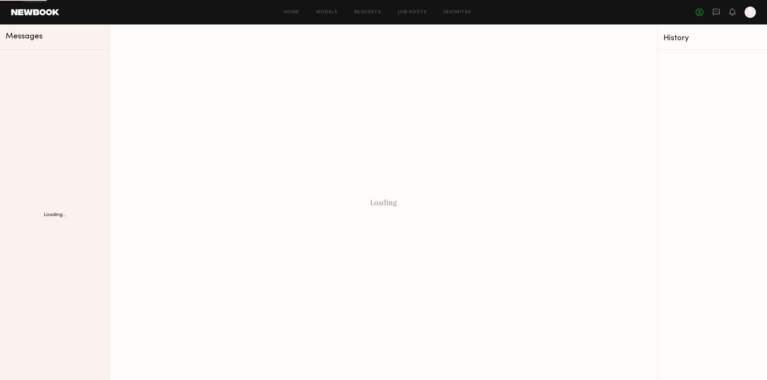 The height and width of the screenshot is (380, 767). I want to click on a: Favorites, so click(458, 12).